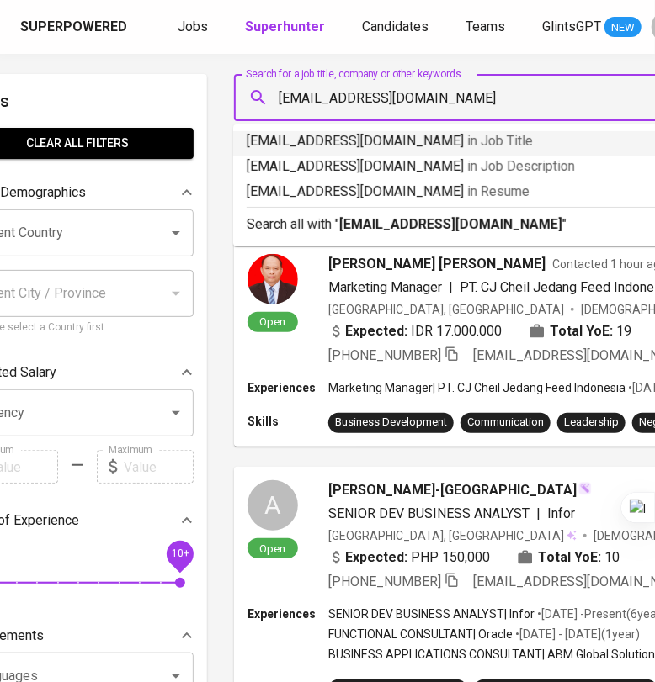 This screenshot has height=682, width=655. What do you see at coordinates (158, 467) in the screenshot?
I see `input: Value` at bounding box center [158, 467].